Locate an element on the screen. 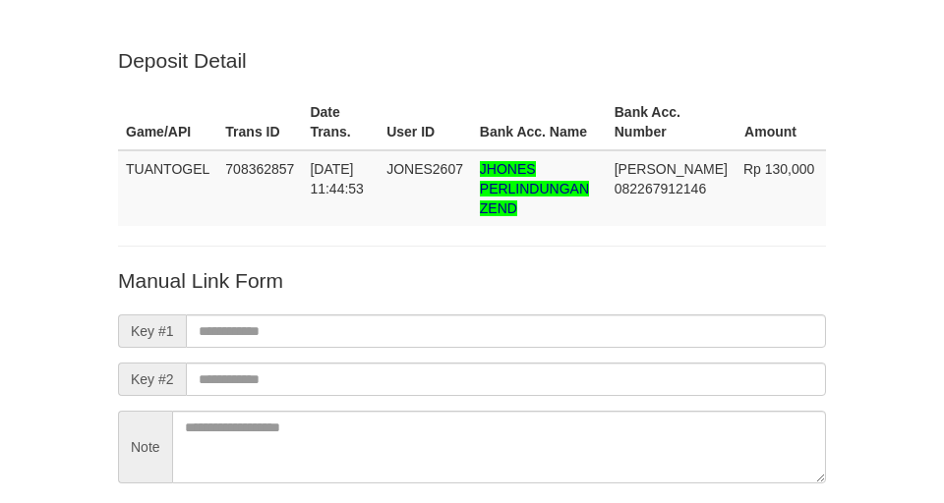 The width and height of the screenshot is (944, 503). th: Game/API is located at coordinates (167, 122).